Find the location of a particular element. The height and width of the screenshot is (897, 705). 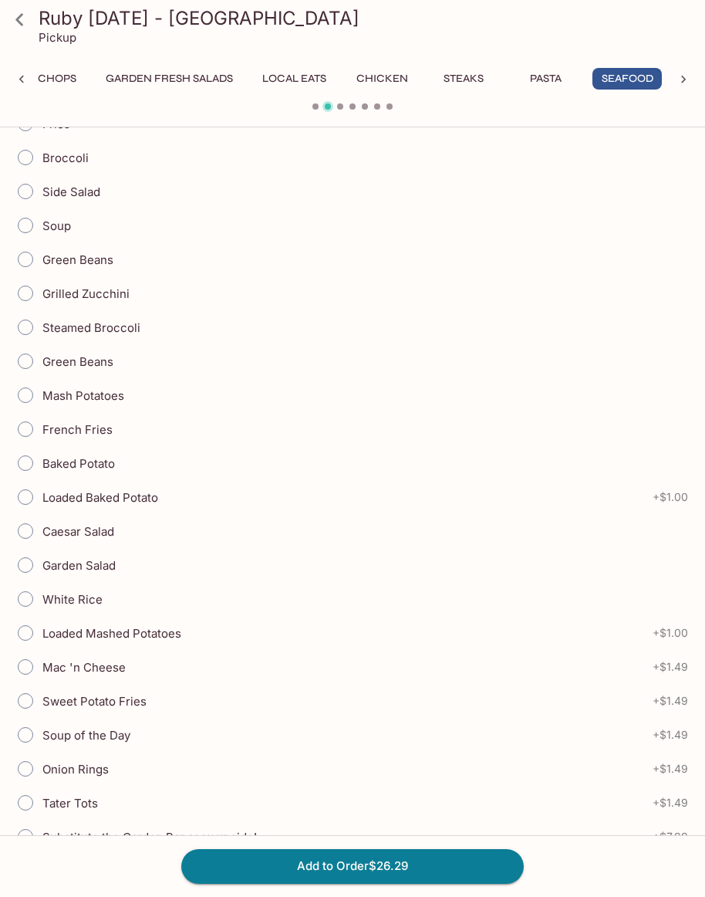

span: Soup is located at coordinates (56, 225).